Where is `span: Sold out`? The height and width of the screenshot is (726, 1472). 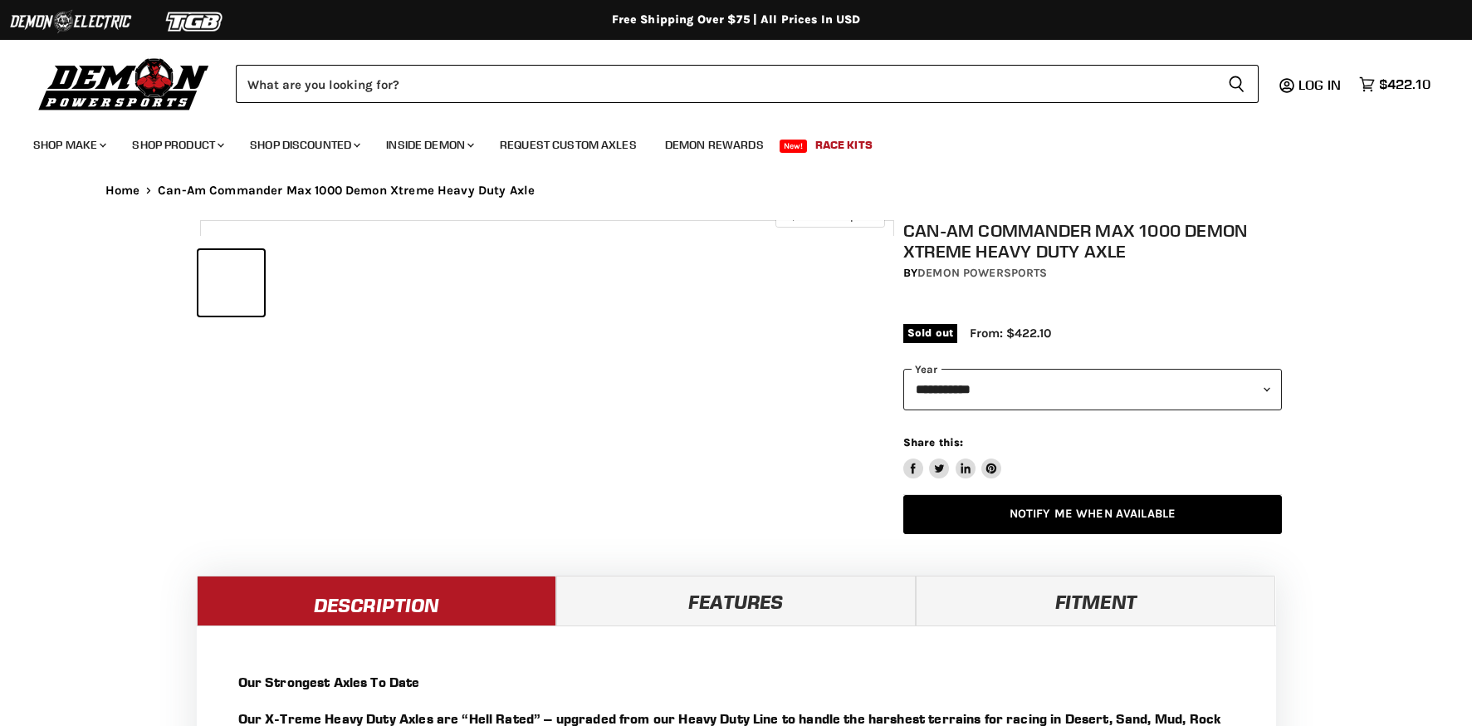 span: Sold out is located at coordinates (930, 333).